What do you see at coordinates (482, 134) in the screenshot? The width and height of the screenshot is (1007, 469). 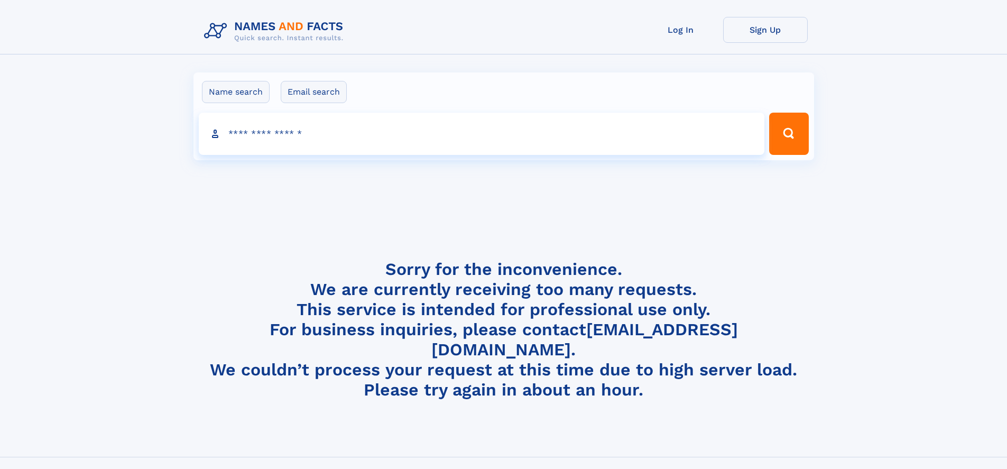 I see `input: search input` at bounding box center [482, 134].